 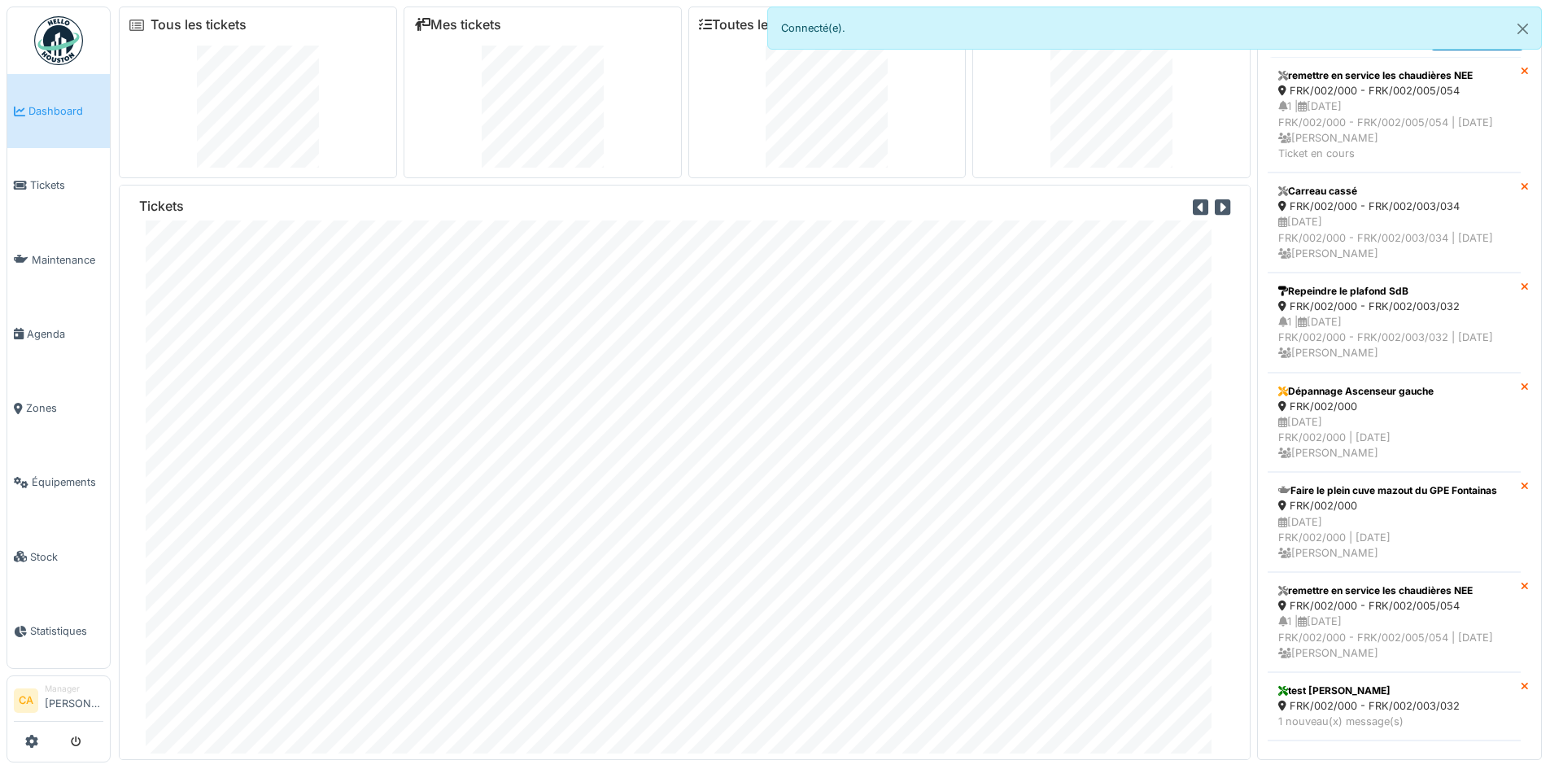 I want to click on a: Stock, so click(x=59, y=557).